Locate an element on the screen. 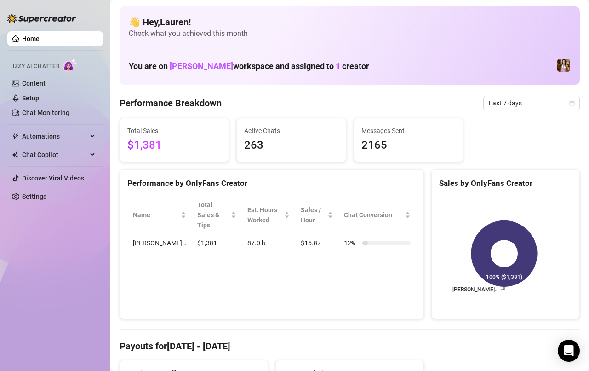 The height and width of the screenshot is (371, 589). td: 87.0 h is located at coordinates (269, 243).